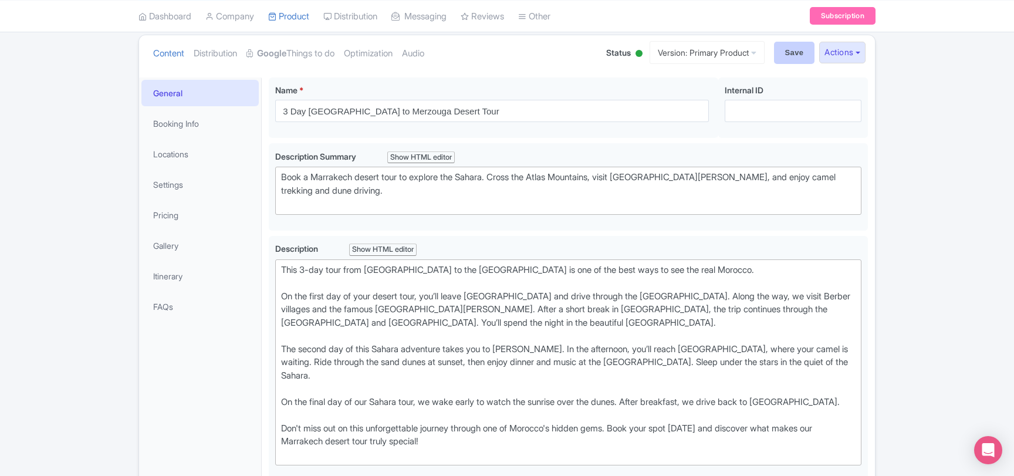 This screenshot has width=1014, height=476. What do you see at coordinates (200, 123) in the screenshot?
I see `a: Booking Info` at bounding box center [200, 123].